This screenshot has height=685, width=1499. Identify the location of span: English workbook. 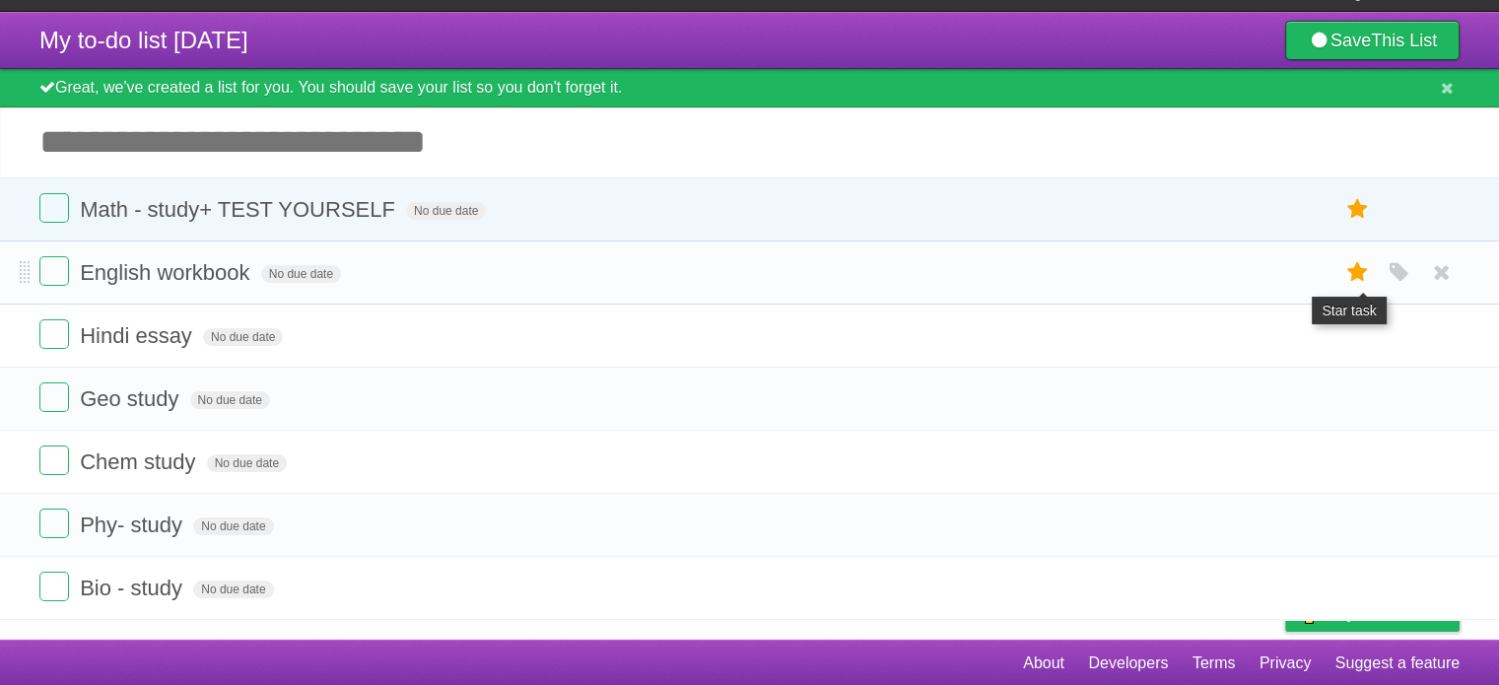
(167, 272).